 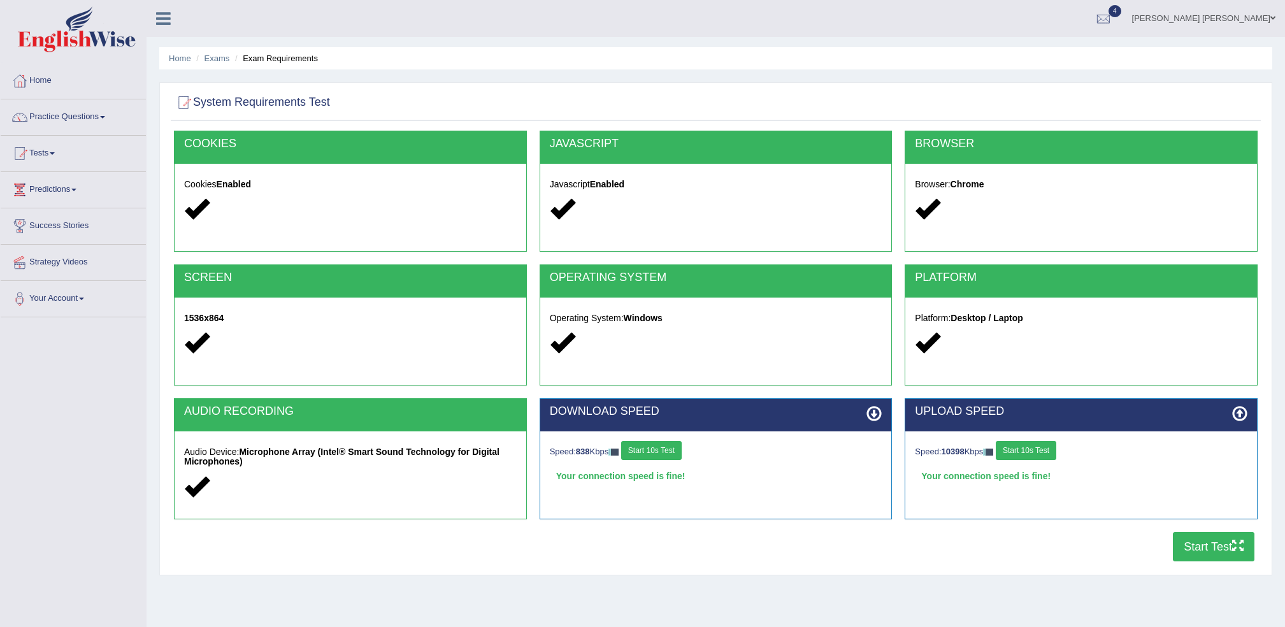 I want to click on a: Your Account, so click(x=73, y=297).